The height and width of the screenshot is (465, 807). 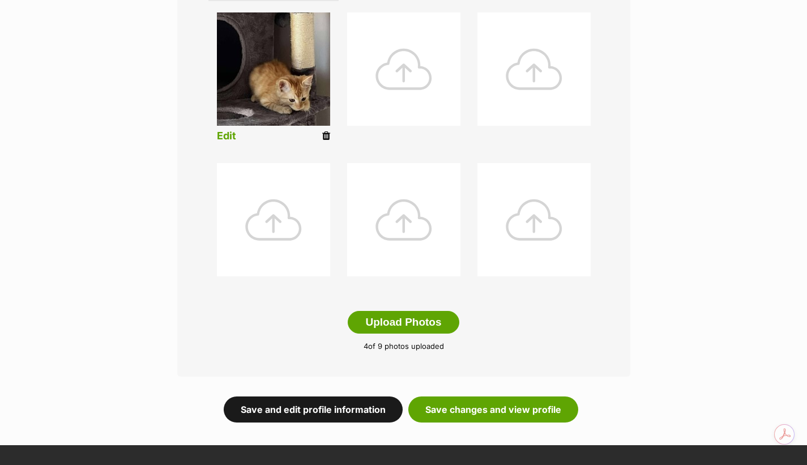 What do you see at coordinates (403, 322) in the screenshot?
I see `button: Upload Photos` at bounding box center [403, 322].